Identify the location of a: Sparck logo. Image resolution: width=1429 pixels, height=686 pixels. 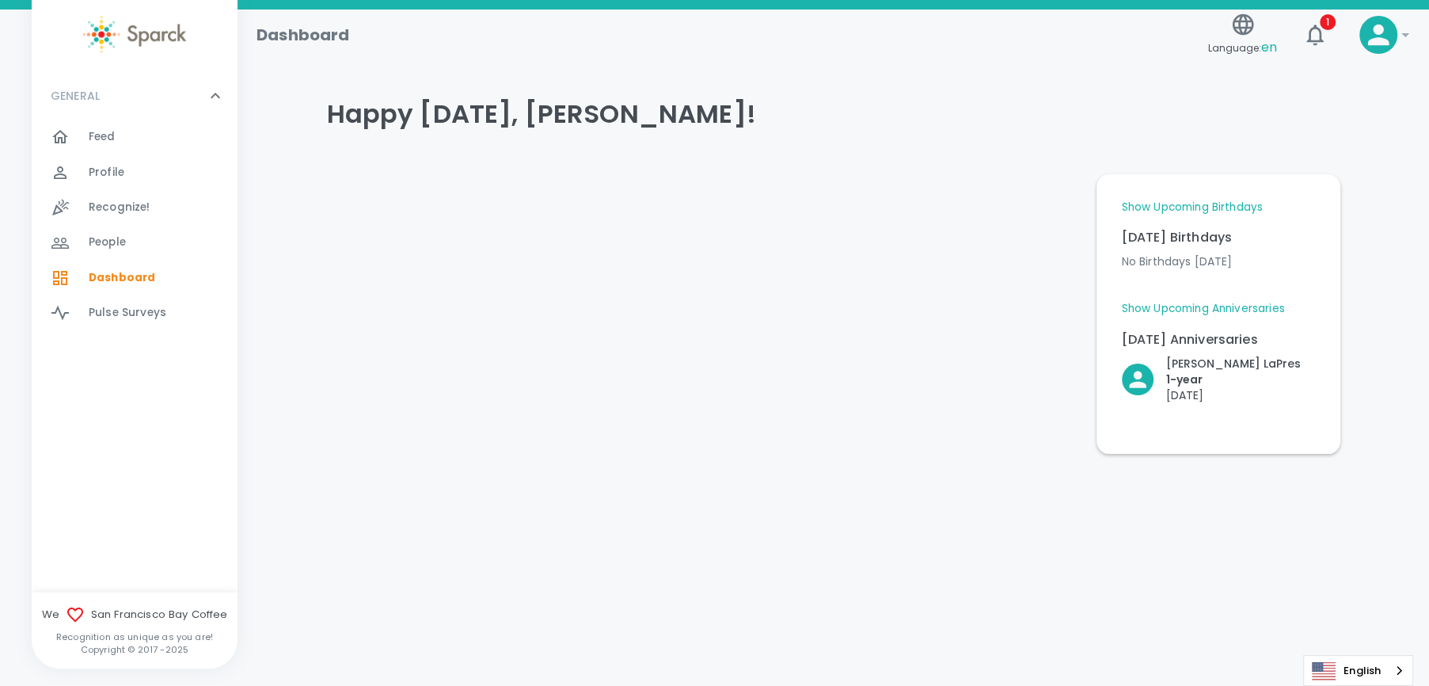
(135, 34).